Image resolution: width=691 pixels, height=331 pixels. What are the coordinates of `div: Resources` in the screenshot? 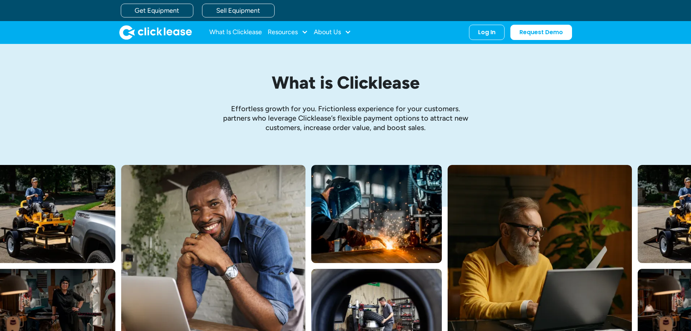 It's located at (288, 32).